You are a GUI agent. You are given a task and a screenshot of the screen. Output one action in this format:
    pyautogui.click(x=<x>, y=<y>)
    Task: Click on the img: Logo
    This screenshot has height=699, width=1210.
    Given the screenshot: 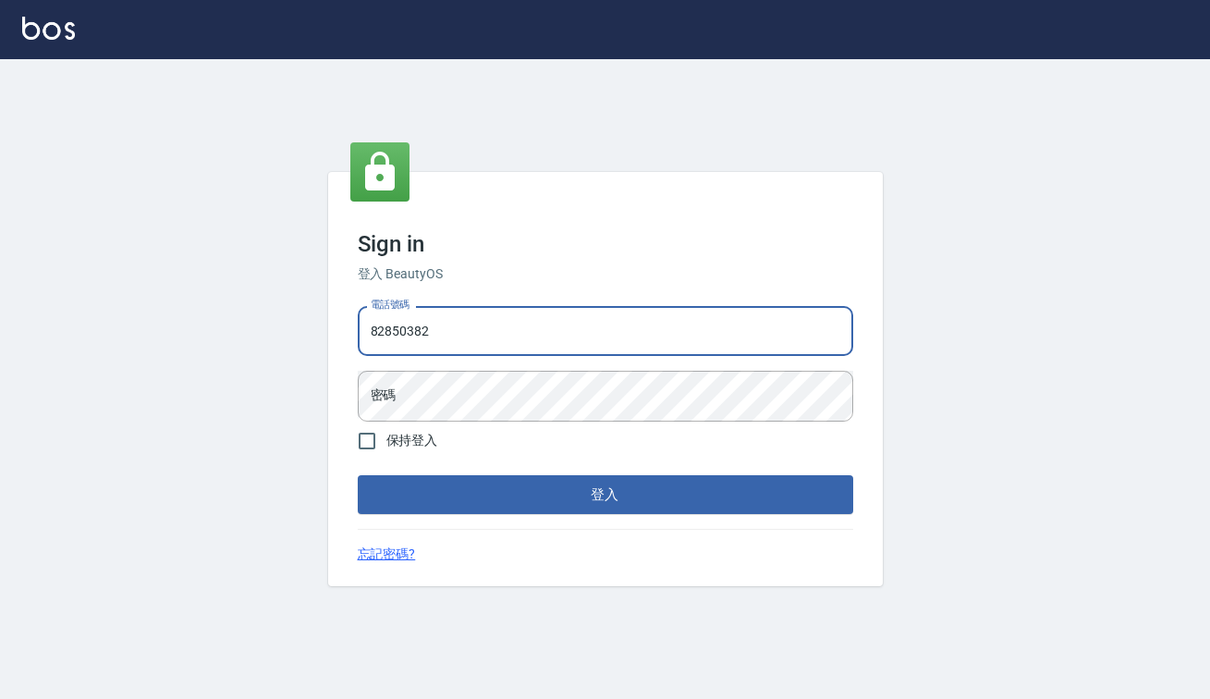 What is the action you would take?
    pyautogui.click(x=48, y=28)
    